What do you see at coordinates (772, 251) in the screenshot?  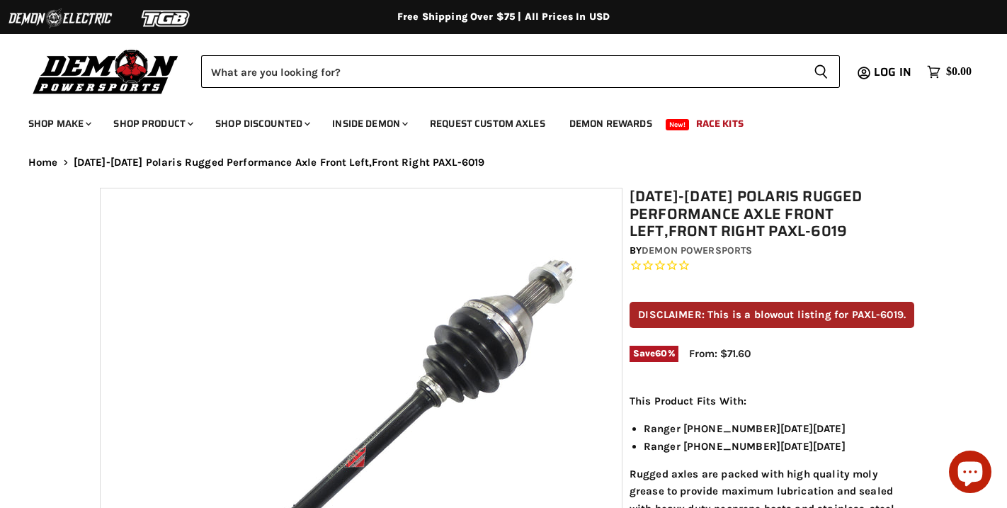 I see `div: by` at bounding box center [772, 251].